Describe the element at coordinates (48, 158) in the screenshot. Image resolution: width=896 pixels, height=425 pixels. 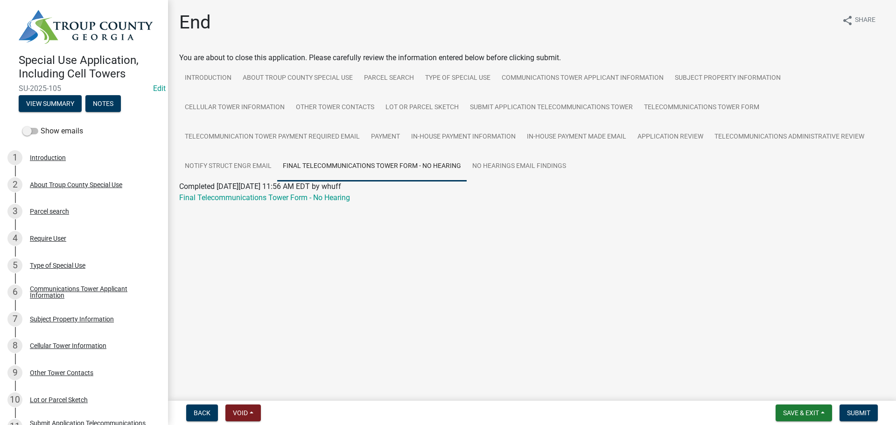
I see `div: Introduction` at that location.